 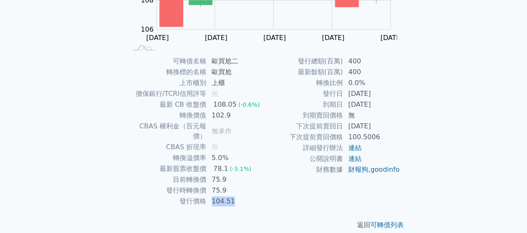 What do you see at coordinates (303, 72) in the screenshot?
I see `td: 最新餘額(百萬)` at bounding box center [303, 72].